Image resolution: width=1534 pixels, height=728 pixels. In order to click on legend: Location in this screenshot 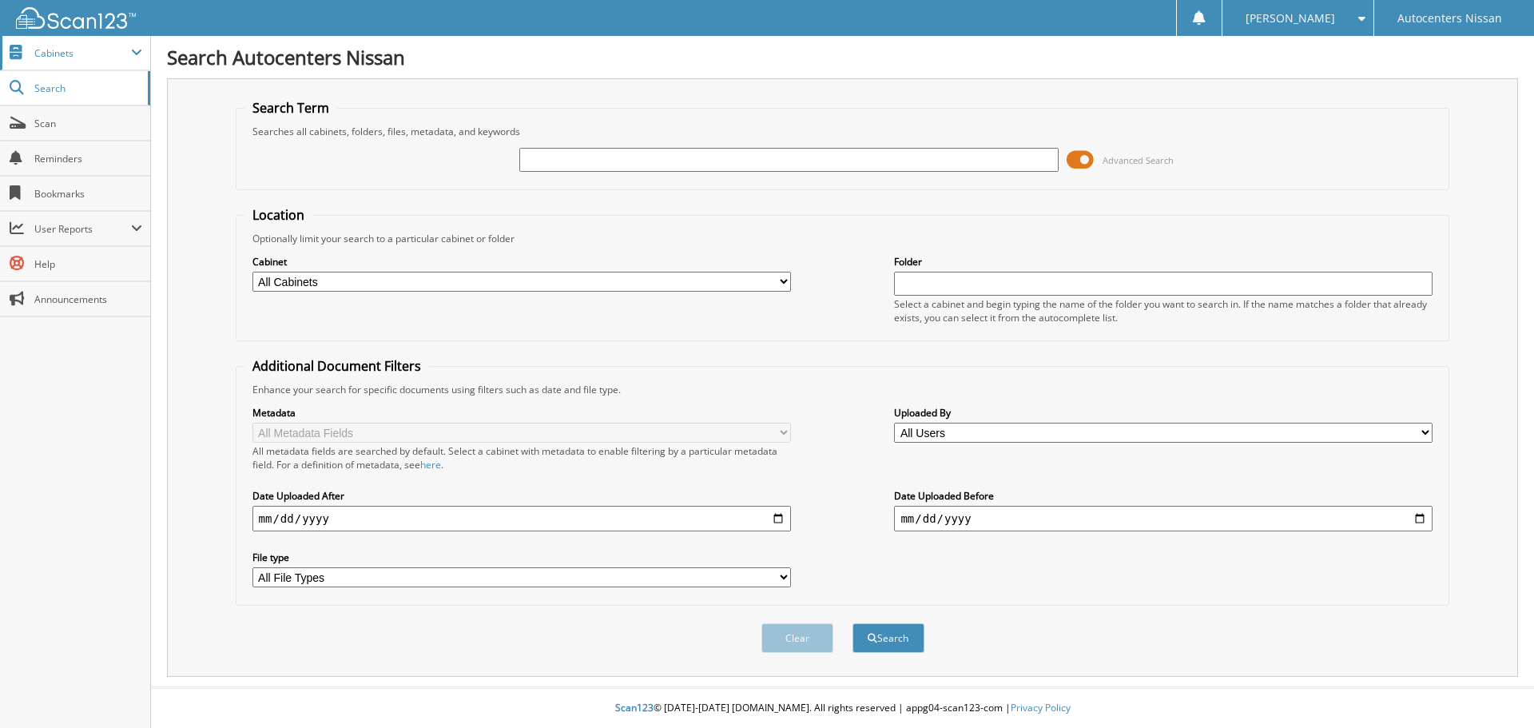, I will do `click(278, 215)`.